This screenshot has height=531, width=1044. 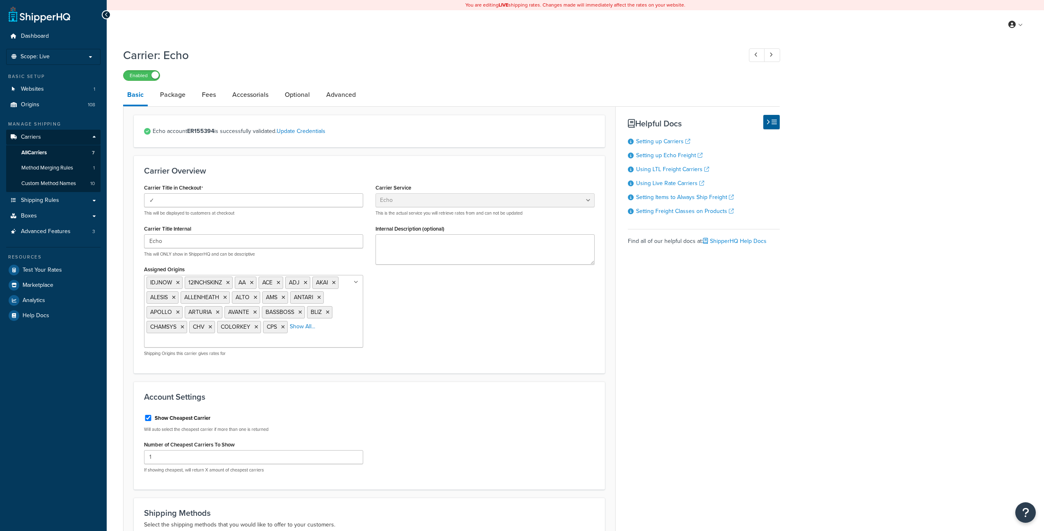 What do you see at coordinates (272, 297) in the screenshot?
I see `span: AMS` at bounding box center [272, 297].